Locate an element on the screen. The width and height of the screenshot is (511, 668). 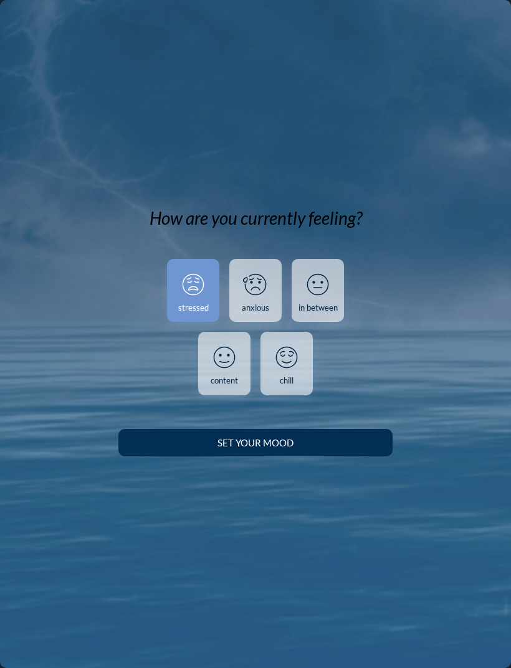
div: chill is located at coordinates (286, 381).